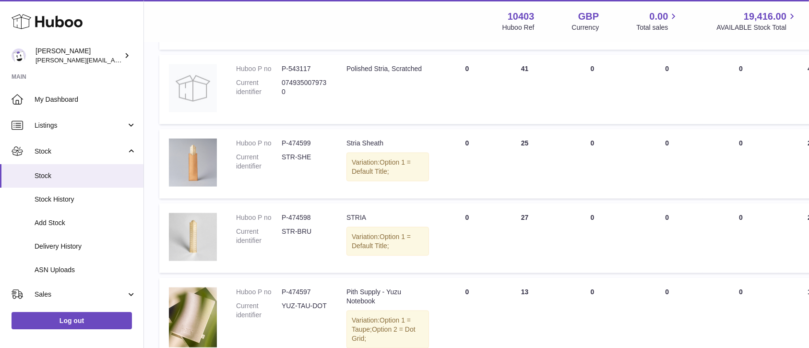 This screenshot has height=348, width=809. Describe the element at coordinates (521, 16) in the screenshot. I see `strong: 10403` at that location.